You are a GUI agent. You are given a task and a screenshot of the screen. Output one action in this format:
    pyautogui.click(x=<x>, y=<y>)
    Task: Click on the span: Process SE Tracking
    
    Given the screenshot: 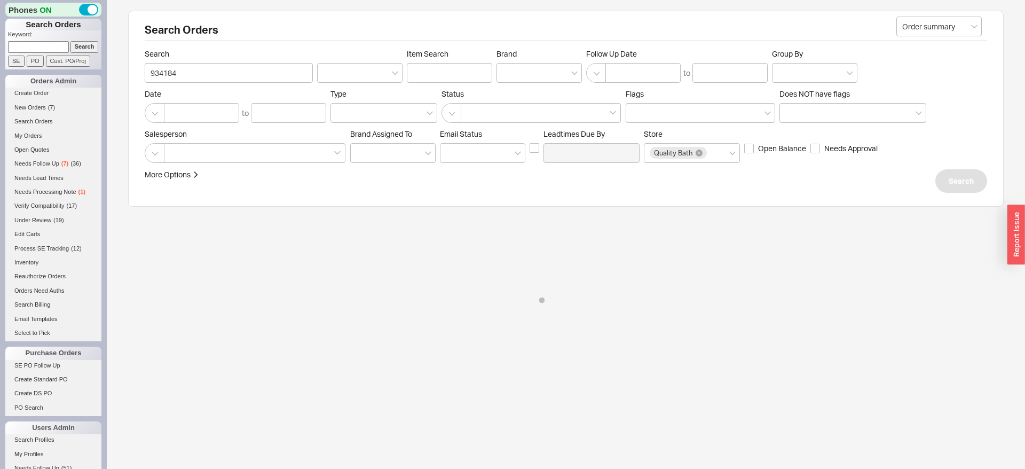 What is the action you would take?
    pyautogui.click(x=42, y=248)
    